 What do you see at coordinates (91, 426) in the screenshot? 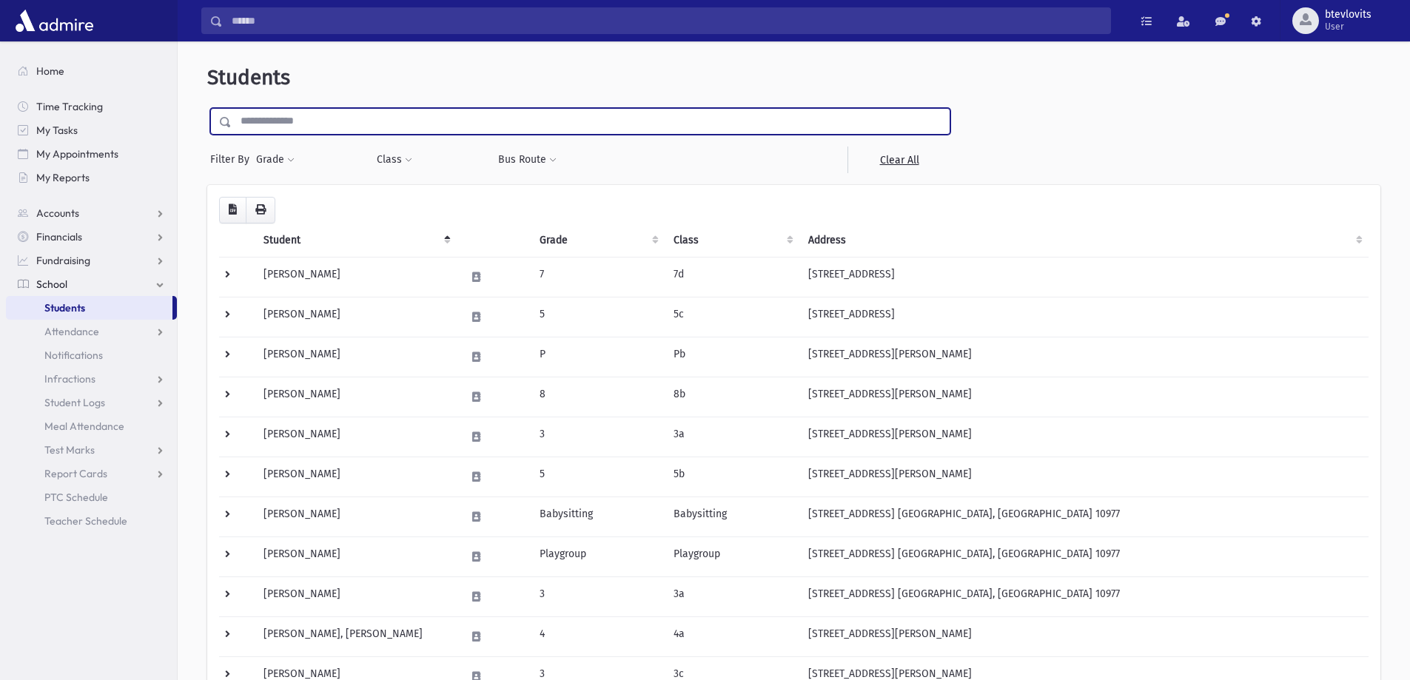
I see `a: Meal Attendance` at bounding box center [91, 426].